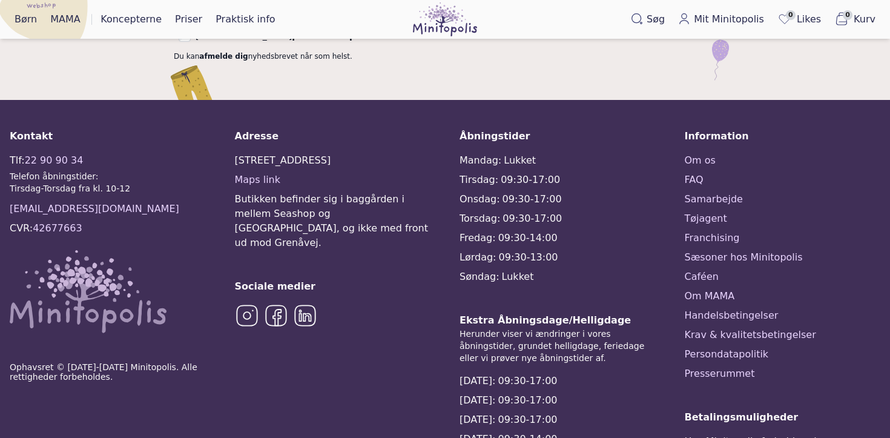  I want to click on div: Kontakt, so click(108, 136).